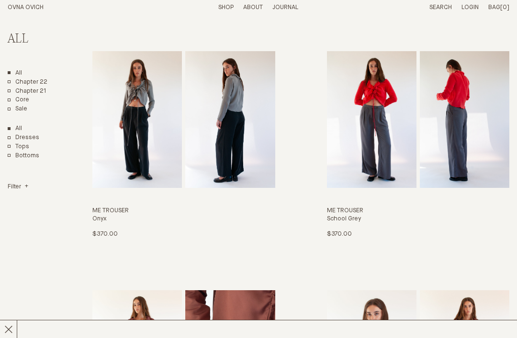  What do you see at coordinates (18, 100) in the screenshot?
I see `a: Core` at bounding box center [18, 100].